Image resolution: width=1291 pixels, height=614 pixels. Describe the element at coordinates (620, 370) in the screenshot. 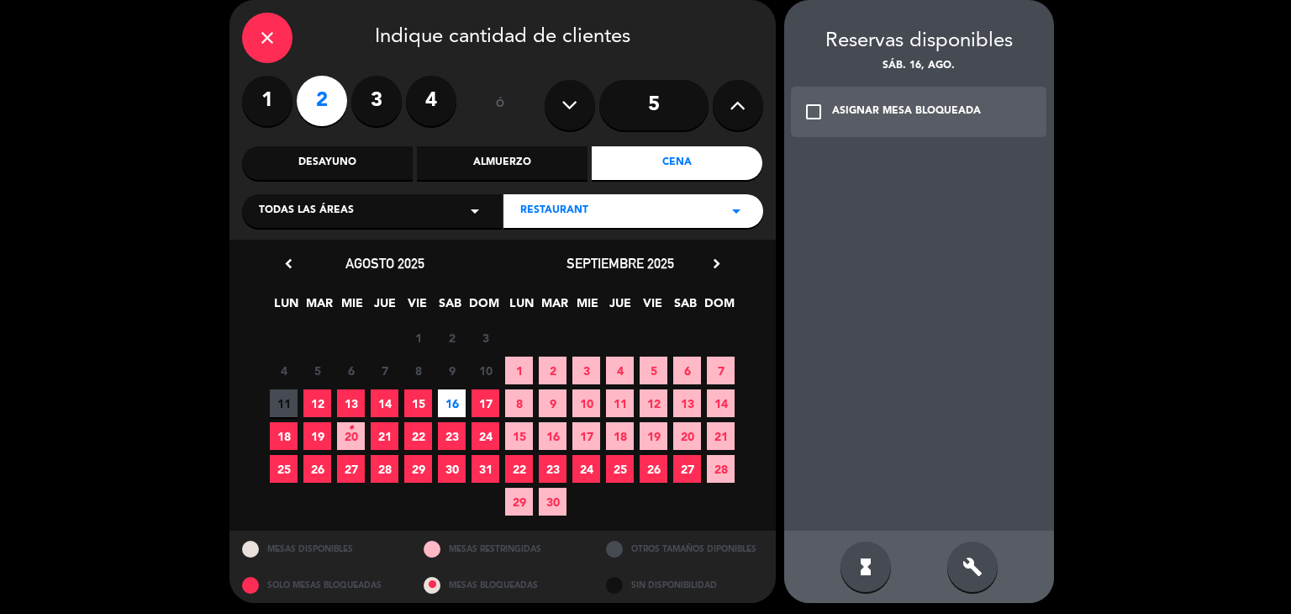

I see `span: 4` at that location.